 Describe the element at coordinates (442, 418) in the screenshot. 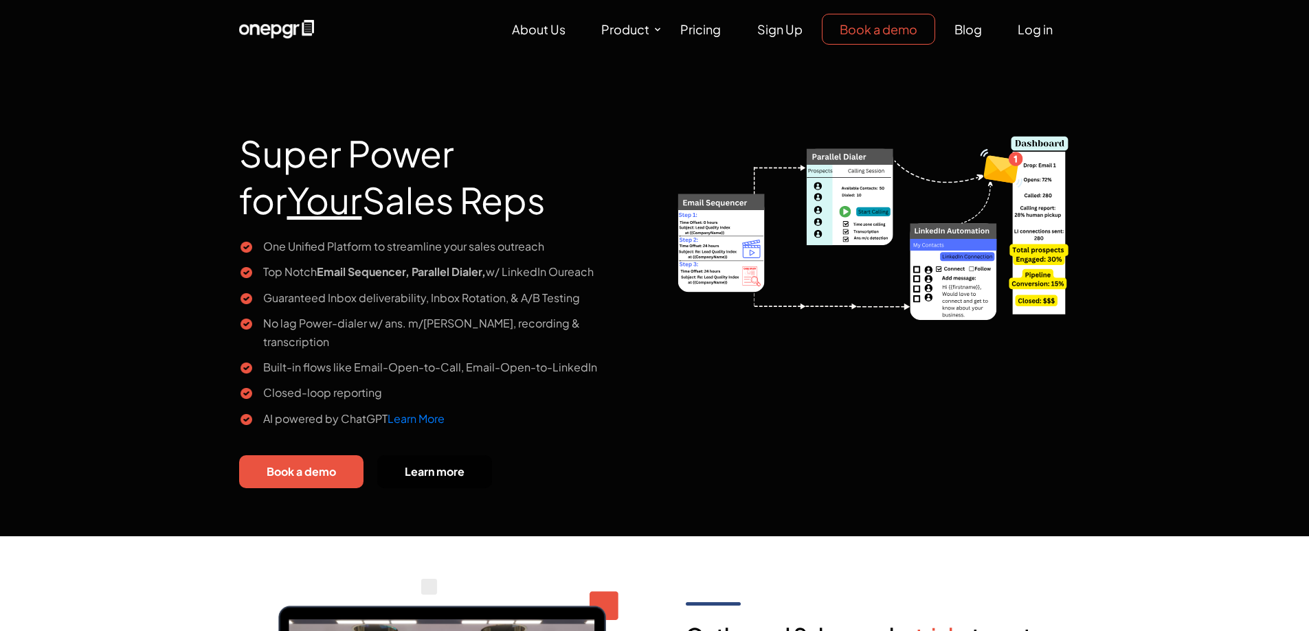

I see `li: AI powered by ChatGPT` at that location.